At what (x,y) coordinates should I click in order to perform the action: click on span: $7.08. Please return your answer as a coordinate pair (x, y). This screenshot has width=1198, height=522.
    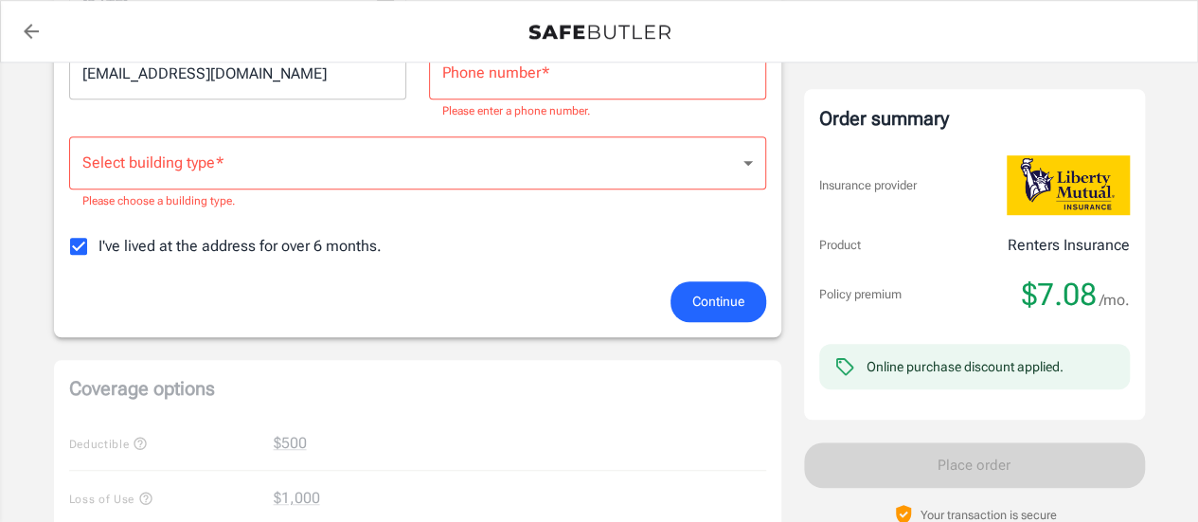
    Looking at the image, I should click on (1059, 295).